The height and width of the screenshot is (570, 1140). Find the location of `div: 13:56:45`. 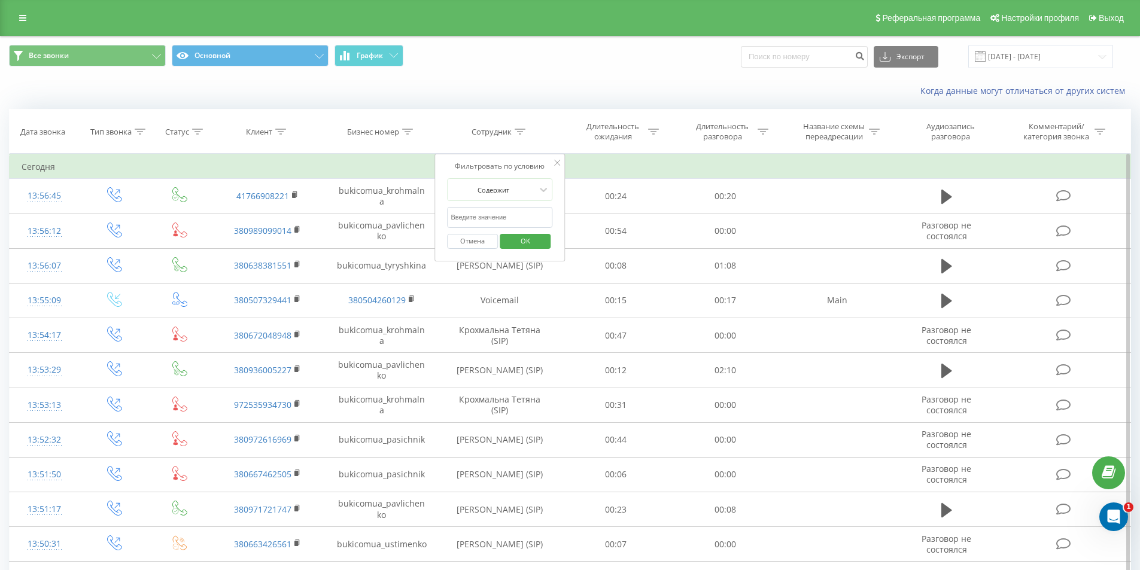

div: 13:56:45 is located at coordinates (44, 196).